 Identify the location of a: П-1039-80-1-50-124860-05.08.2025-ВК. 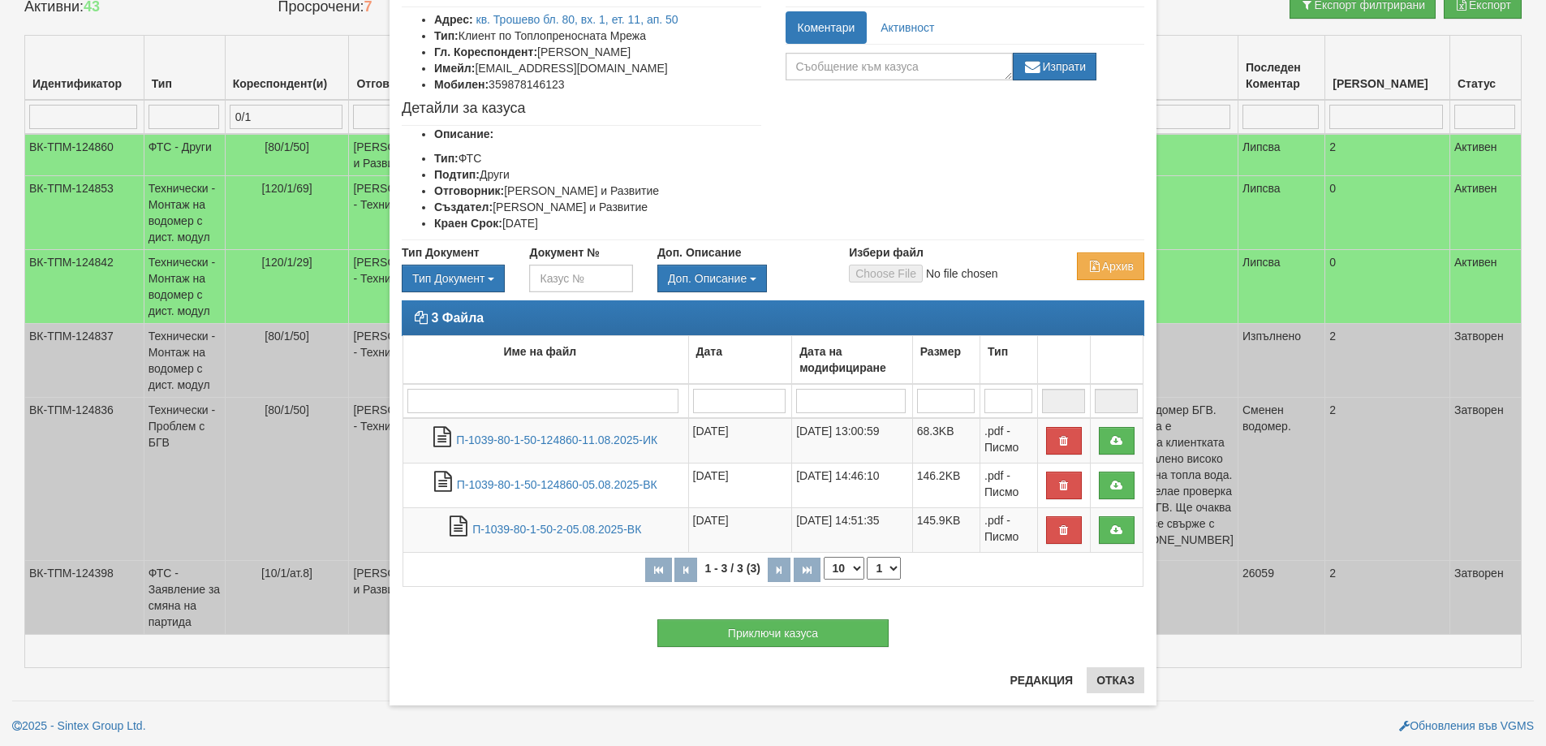
(557, 485).